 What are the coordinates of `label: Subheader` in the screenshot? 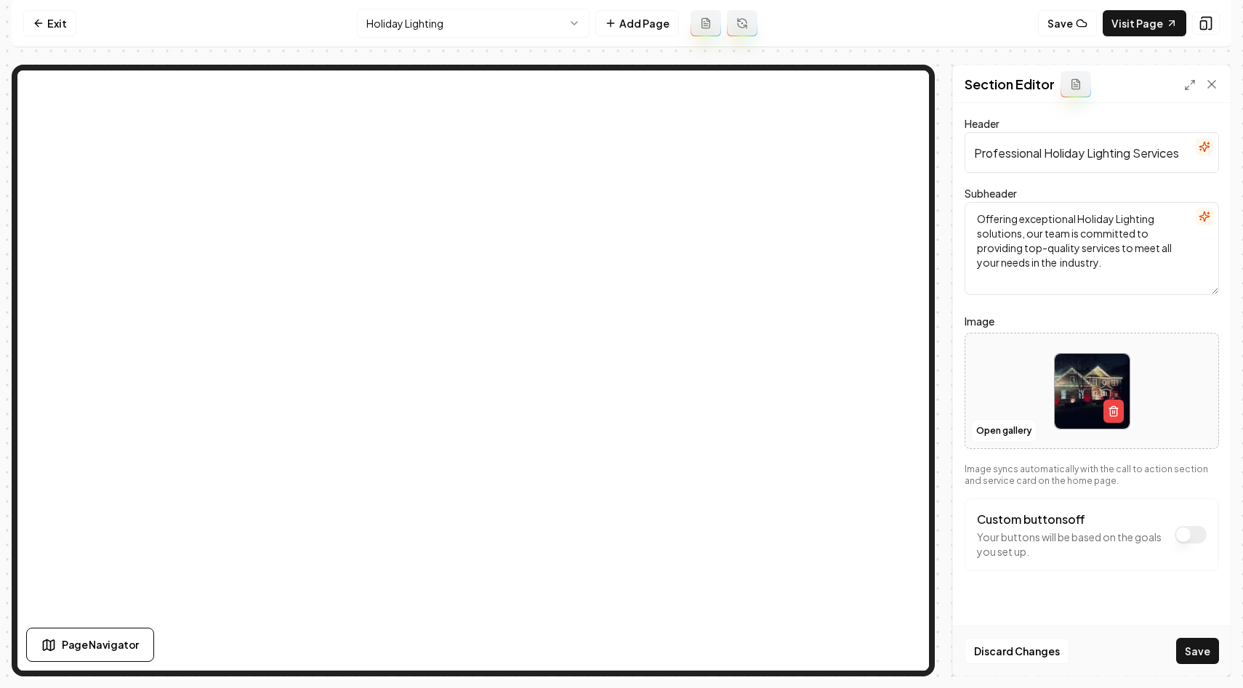 It's located at (991, 193).